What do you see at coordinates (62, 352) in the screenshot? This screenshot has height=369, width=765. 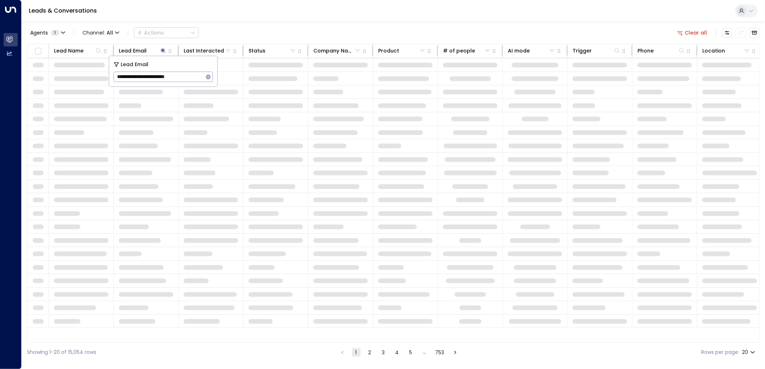 I see `div: Showing 1-20 of 15,054 rows` at bounding box center [62, 352].